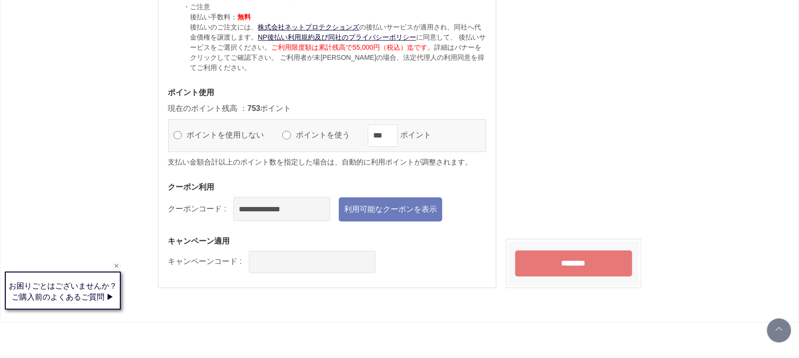 The height and width of the screenshot is (358, 799). What do you see at coordinates (390, 210) in the screenshot?
I see `a: 利用可能なクーポンを表示` at bounding box center [390, 210].